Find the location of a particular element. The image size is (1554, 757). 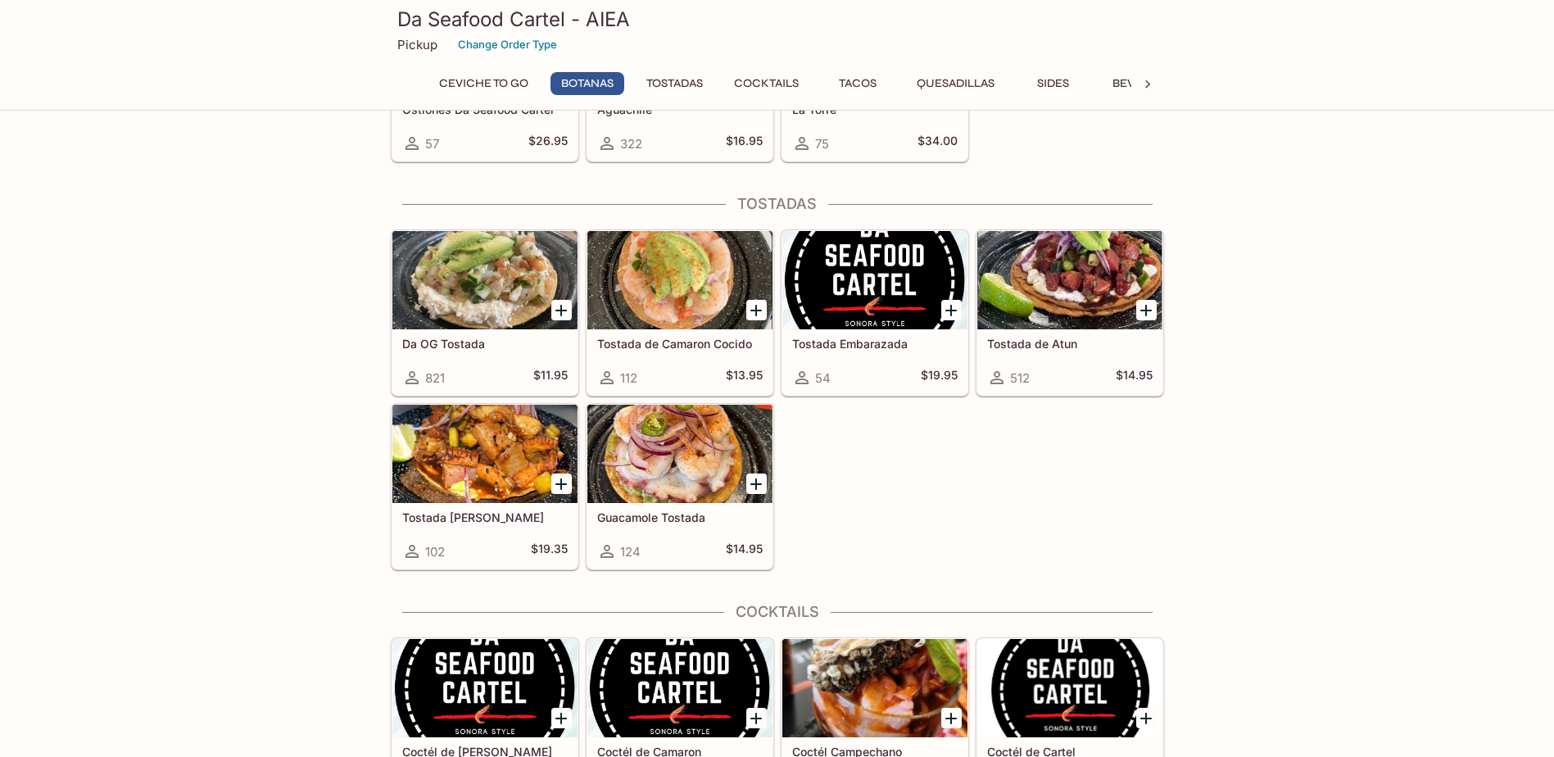

button: Tacos is located at coordinates (858, 84).